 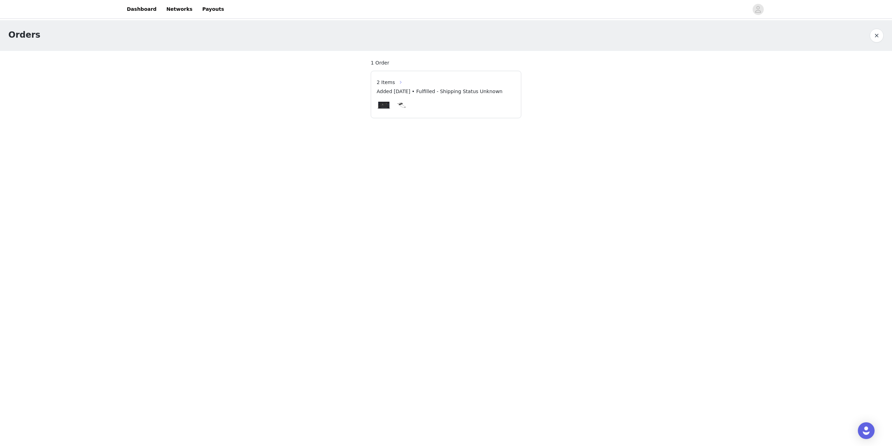 I want to click on a: Dashboard, so click(x=142, y=9).